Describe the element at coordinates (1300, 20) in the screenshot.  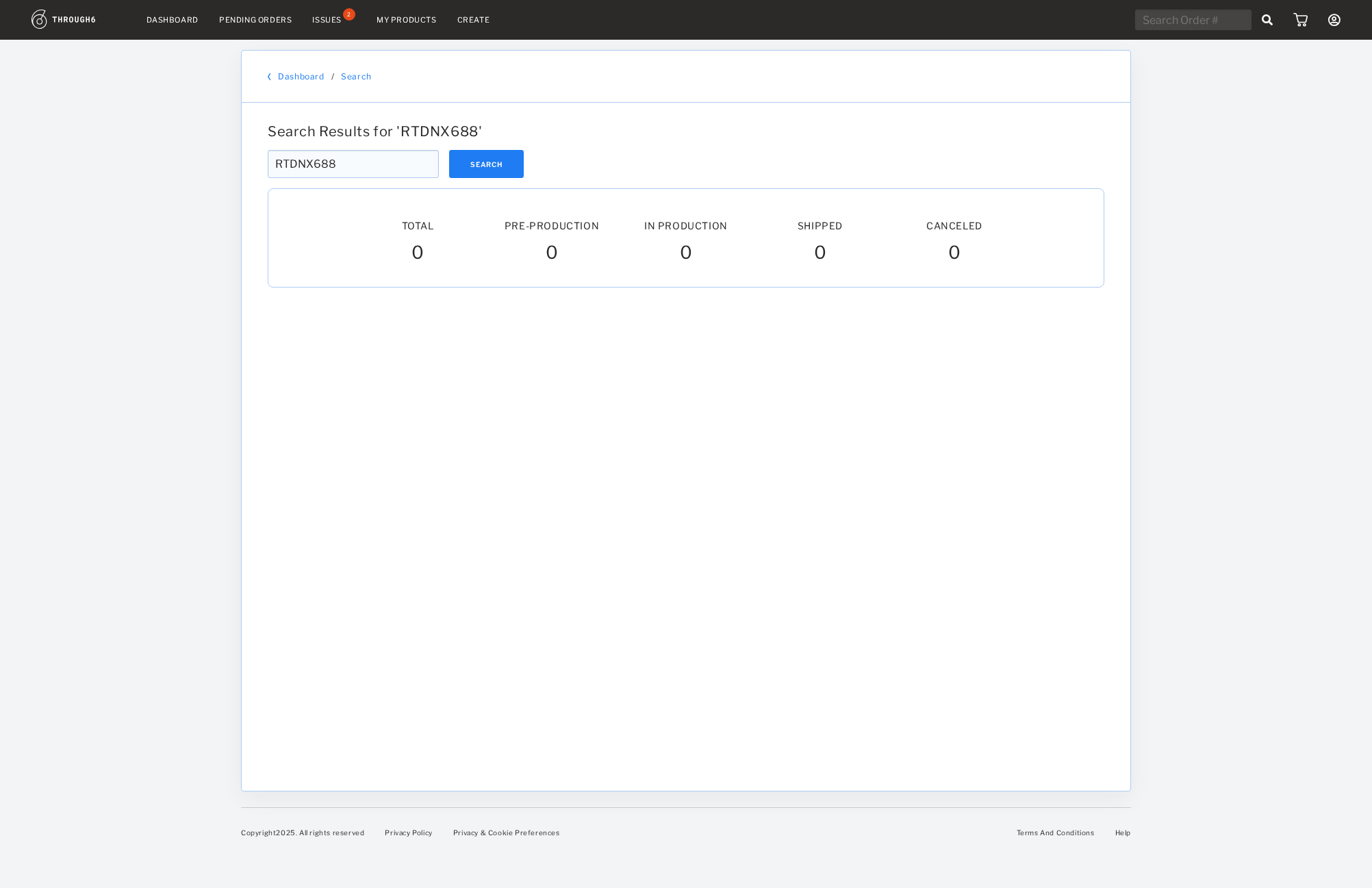
I see `img: icon_cart.dab5cea1.svg` at that location.